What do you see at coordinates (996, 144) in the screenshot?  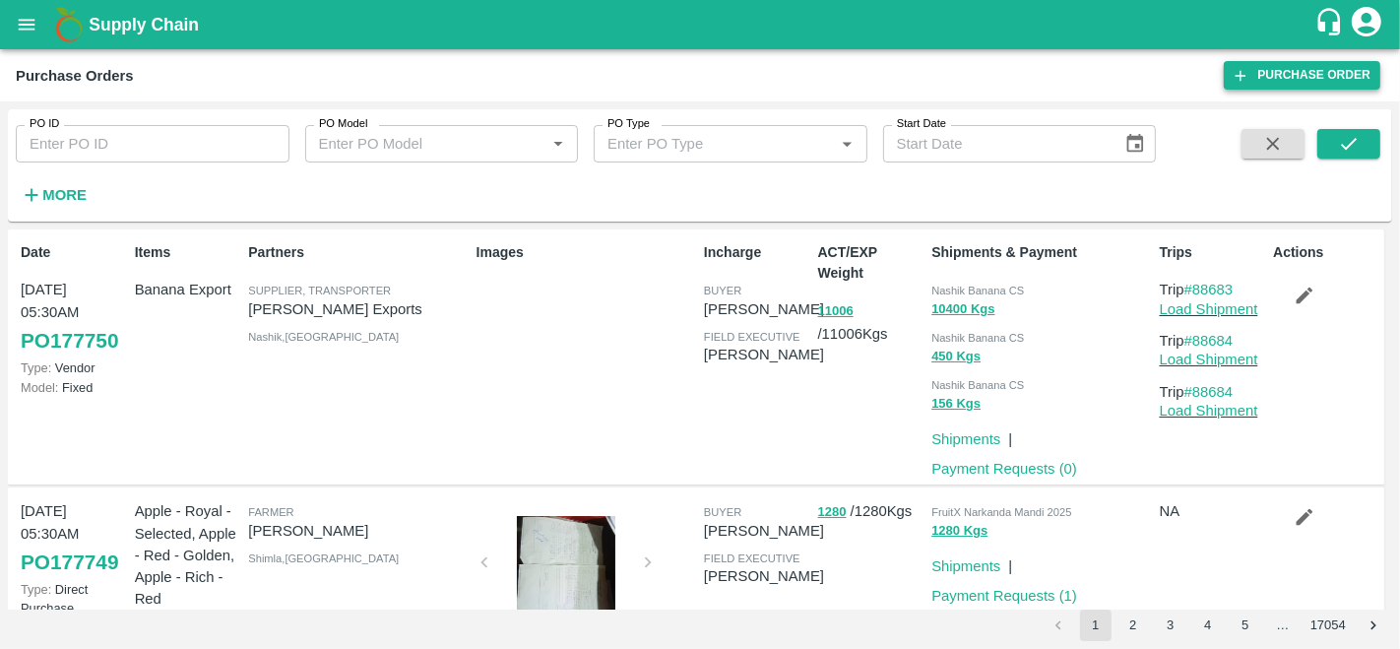 I see `input: Start Date` at bounding box center [996, 144].